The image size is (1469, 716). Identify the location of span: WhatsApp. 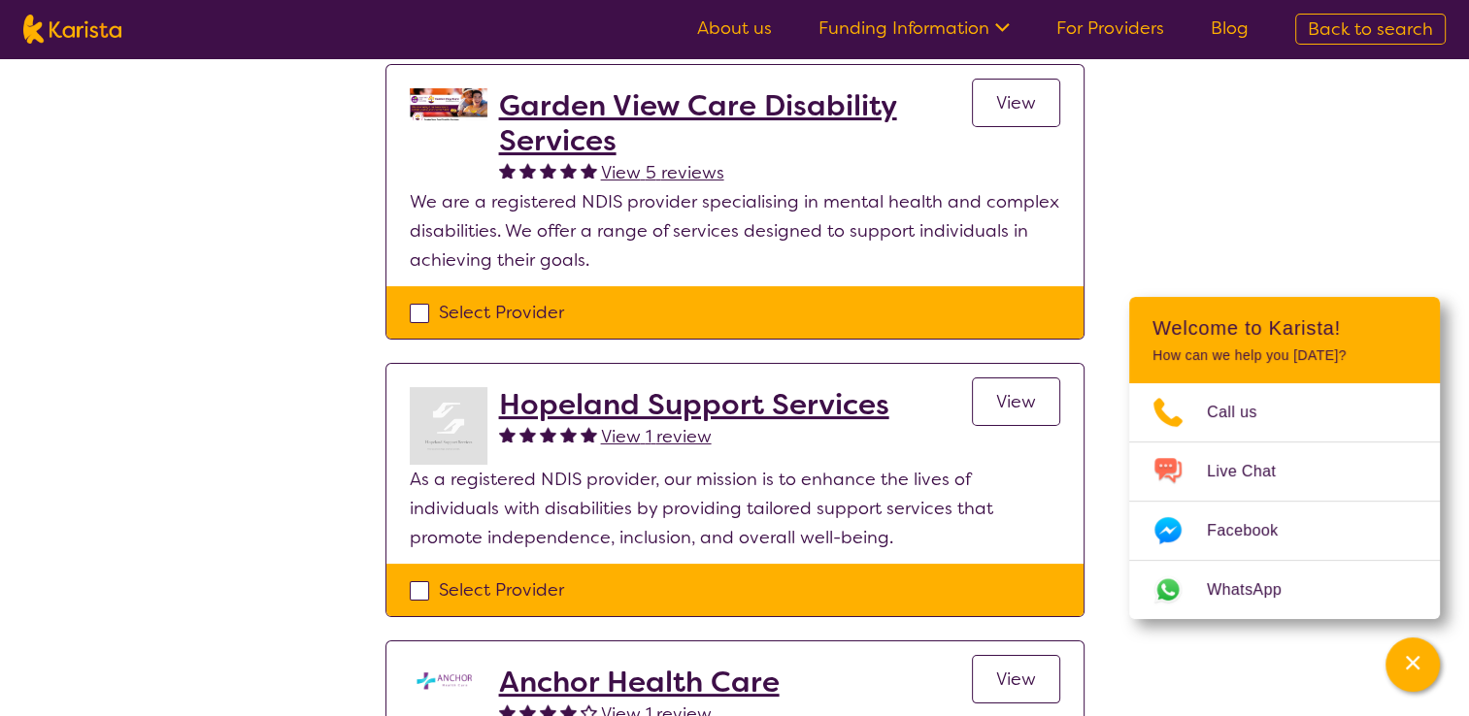
(1255, 590).